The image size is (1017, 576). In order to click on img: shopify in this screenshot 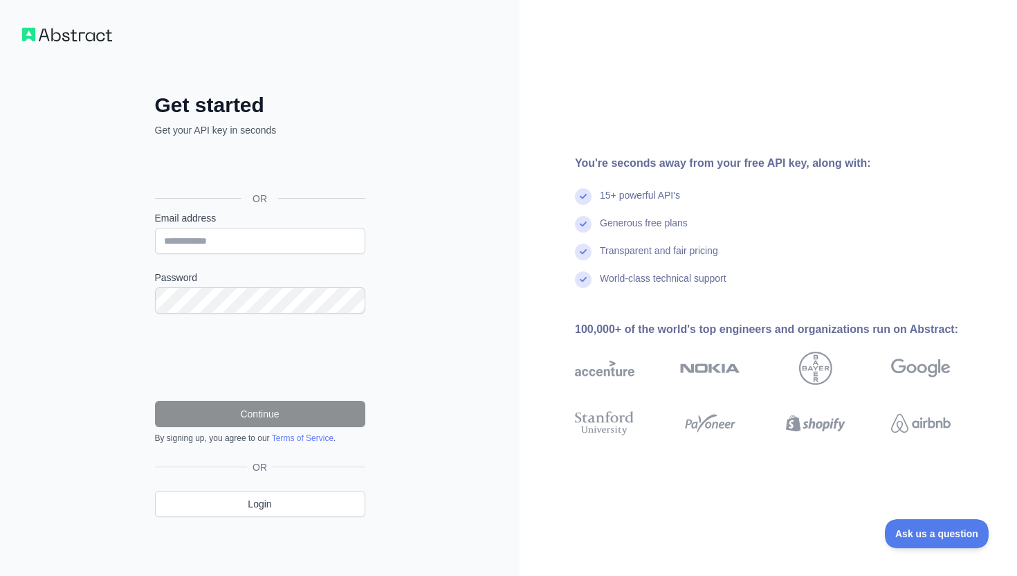, I will do `click(816, 423)`.